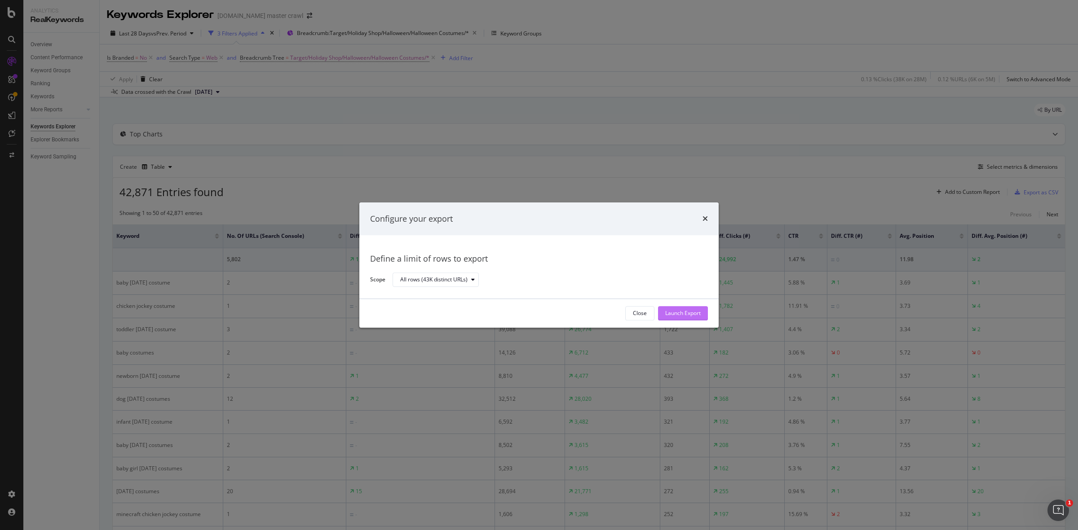 The width and height of the screenshot is (1078, 530). Describe the element at coordinates (434, 280) in the screenshot. I see `div: All rows (43K distinct URLs)` at that location.